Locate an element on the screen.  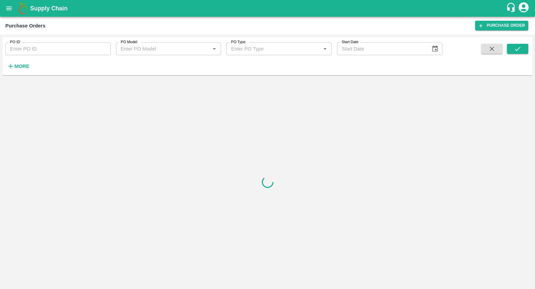
div: account of current user is located at coordinates (524, 8).